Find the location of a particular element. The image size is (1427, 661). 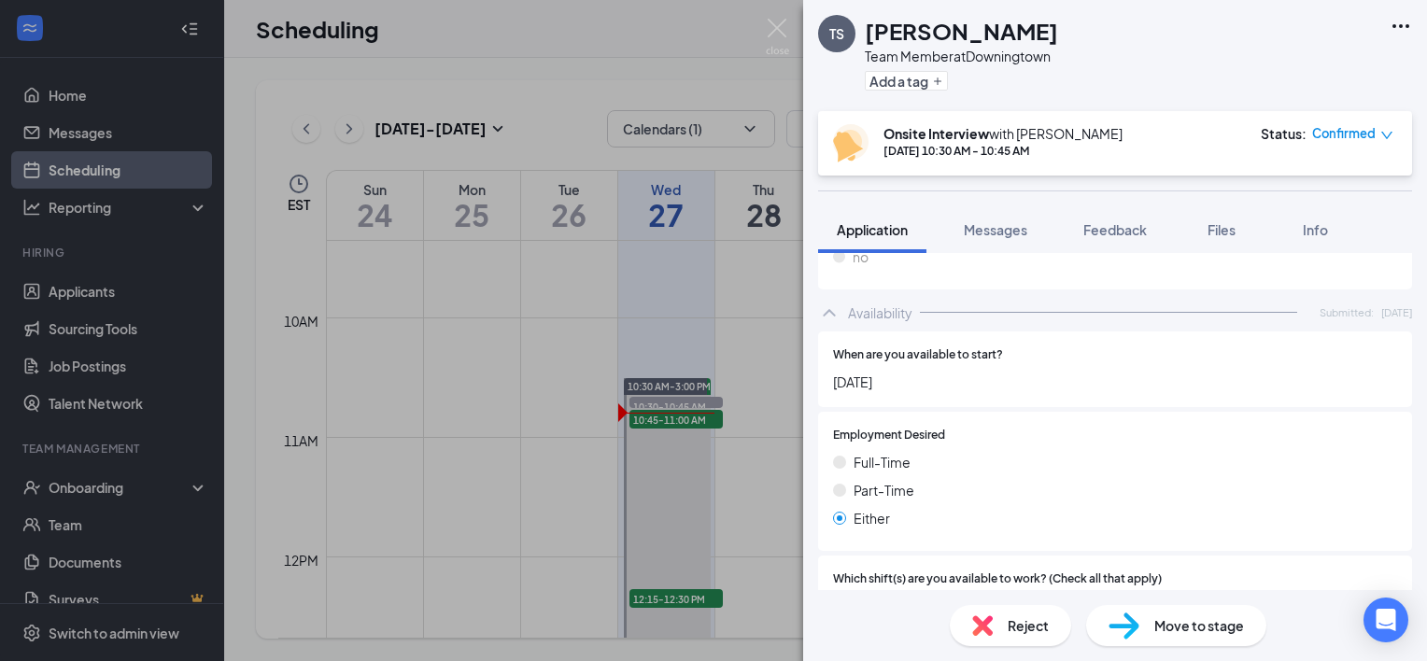

span: Reject is located at coordinates (1028, 626).